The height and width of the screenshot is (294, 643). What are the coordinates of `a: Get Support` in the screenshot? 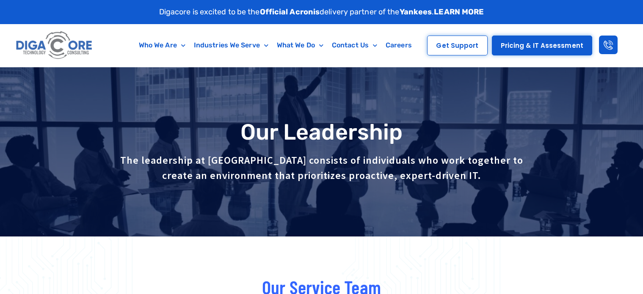 It's located at (457, 45).